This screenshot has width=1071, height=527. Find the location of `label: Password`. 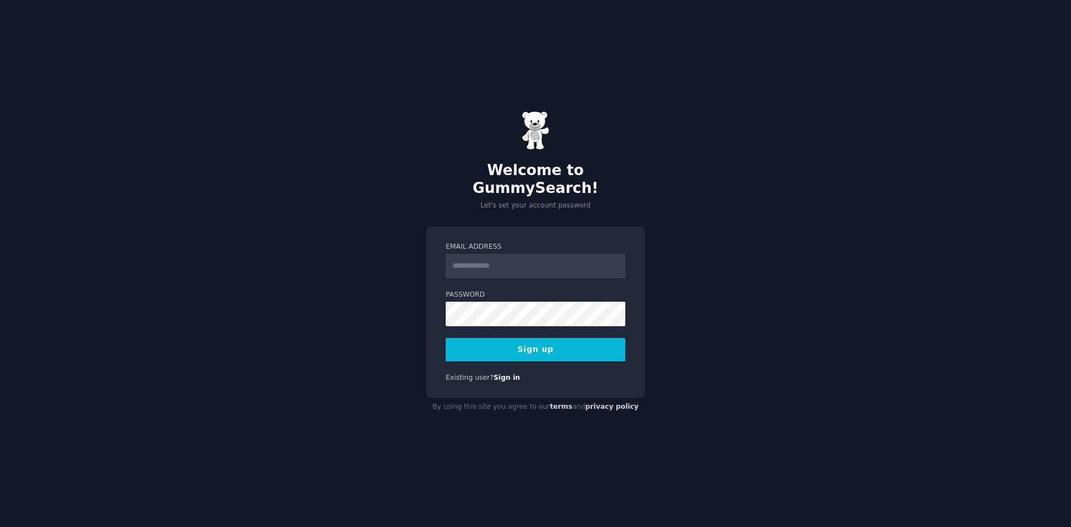

label: Password is located at coordinates (535, 295).